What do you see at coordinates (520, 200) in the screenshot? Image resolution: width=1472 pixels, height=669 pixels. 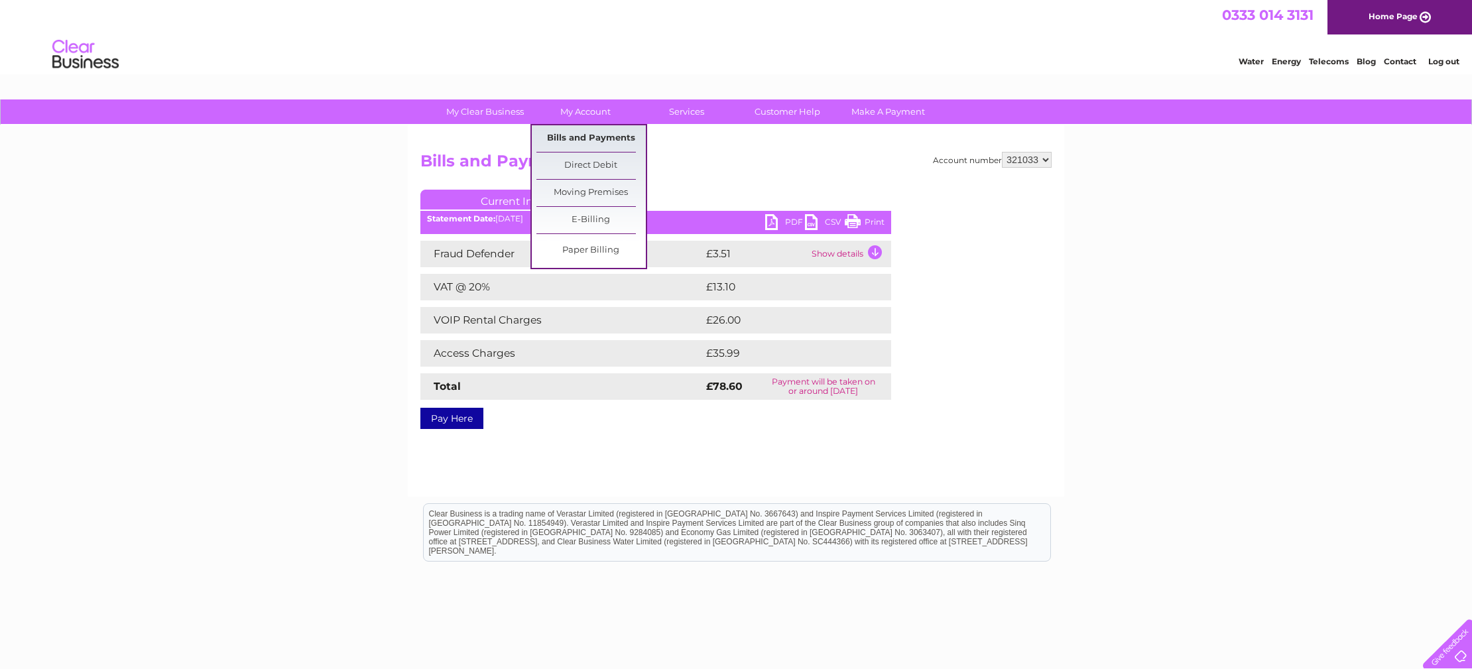 I see `a: Current Invoice` at bounding box center [520, 200].